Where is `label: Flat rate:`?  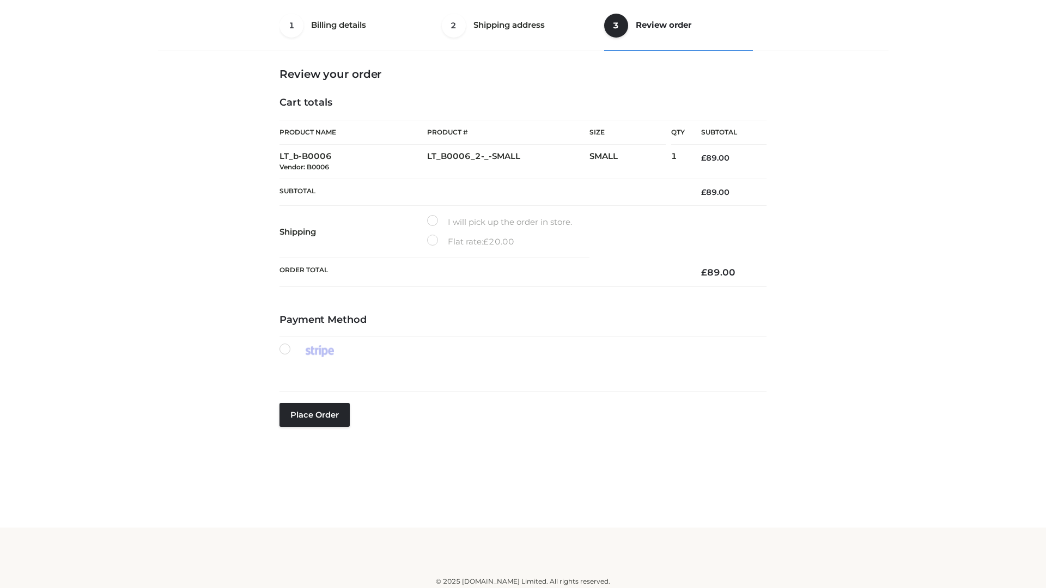 label: Flat rate: is located at coordinates (471, 242).